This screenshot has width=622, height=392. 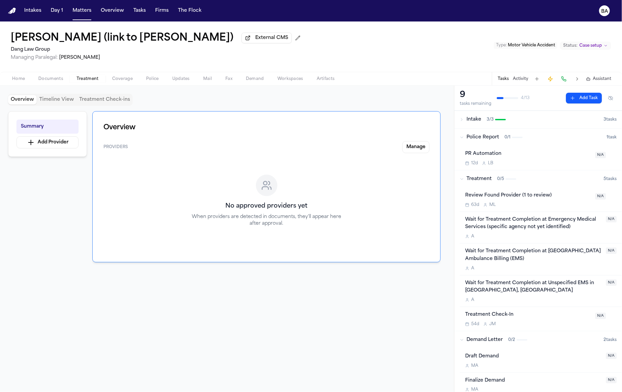 What do you see at coordinates (491, 163) in the screenshot?
I see `span: L B` at bounding box center [491, 163].